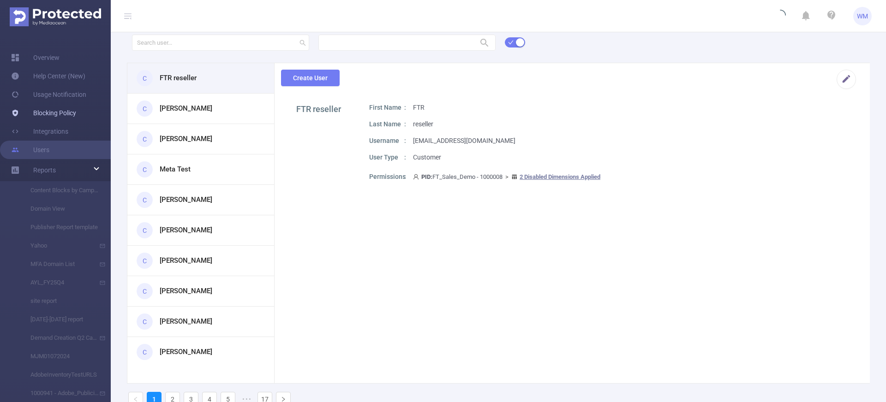 This screenshot has height=402, width=886. I want to click on p: FTR, so click(418, 107).